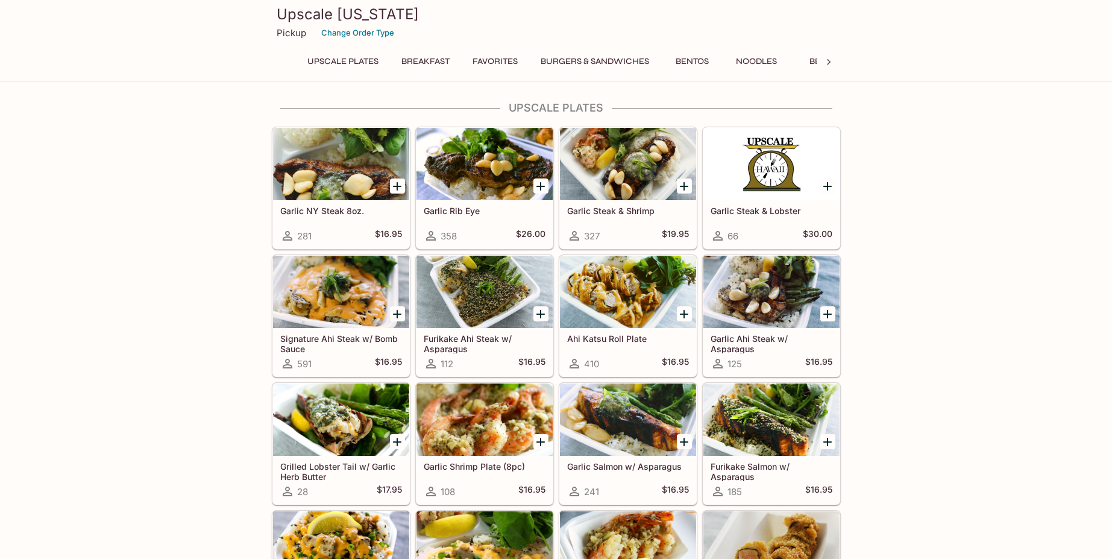 Image resolution: width=1112 pixels, height=559 pixels. I want to click on h5: Garlic Steak & Shrimp, so click(628, 210).